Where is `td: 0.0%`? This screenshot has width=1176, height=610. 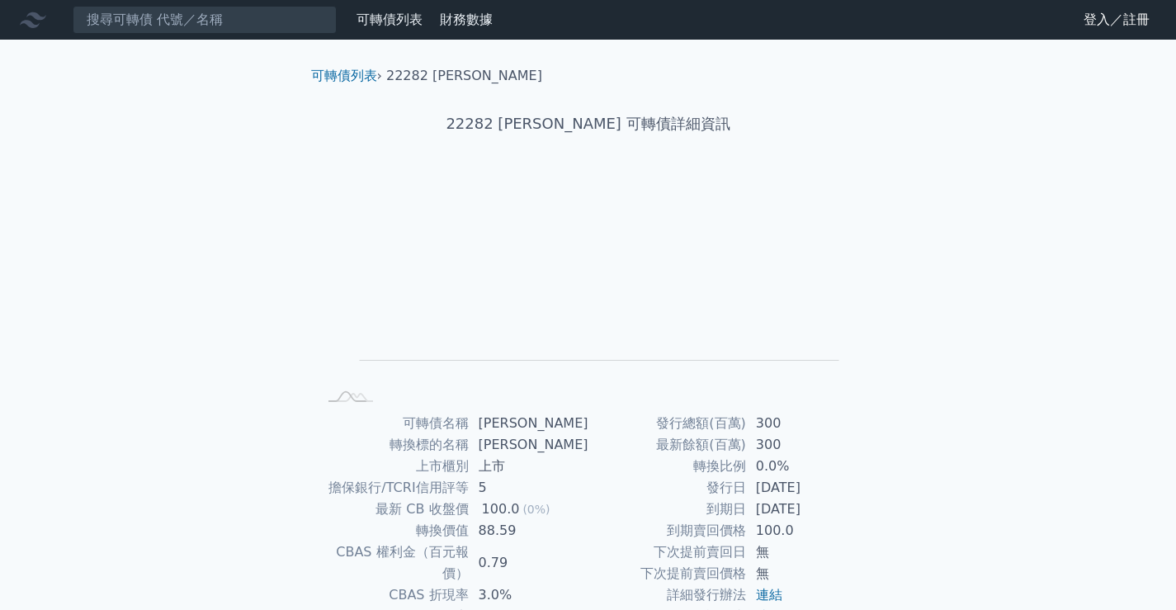
td: 0.0% is located at coordinates (802, 466).